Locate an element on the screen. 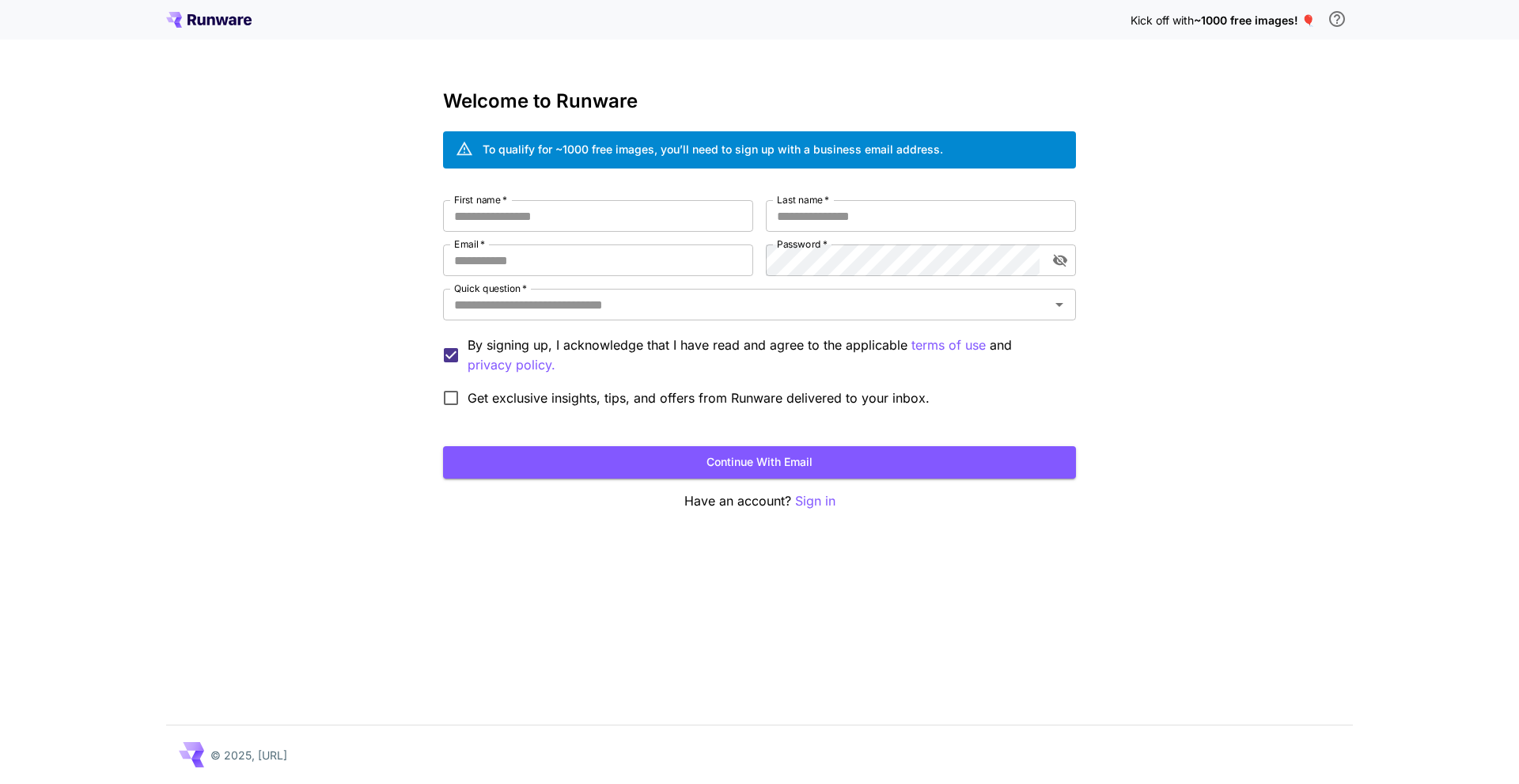  label: Password is located at coordinates (802, 244).